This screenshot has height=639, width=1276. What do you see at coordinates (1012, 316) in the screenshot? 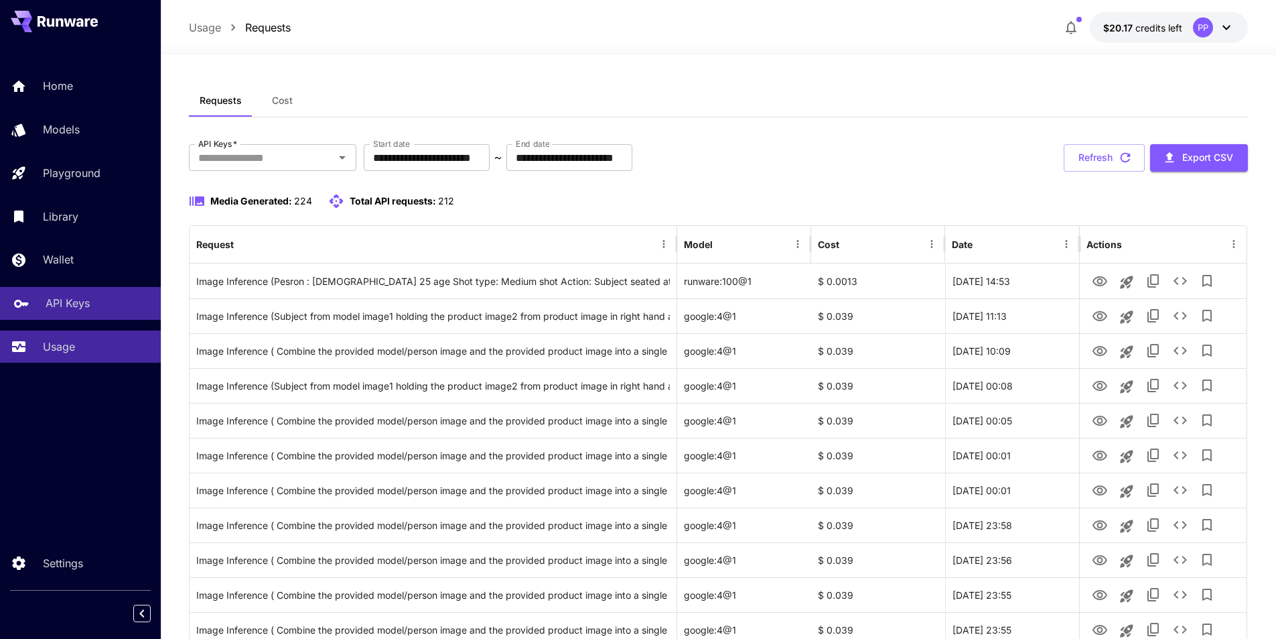
I see `div: 25 Sep, 2025 11:13` at bounding box center [1012, 316].